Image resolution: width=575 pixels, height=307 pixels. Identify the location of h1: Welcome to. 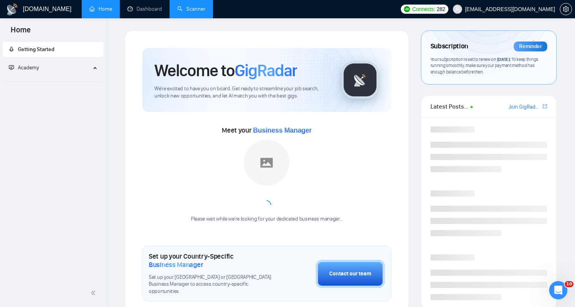
(226, 70).